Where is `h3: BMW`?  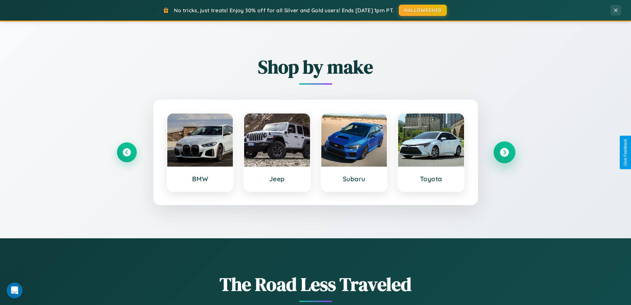
h3: BMW is located at coordinates (200, 179).